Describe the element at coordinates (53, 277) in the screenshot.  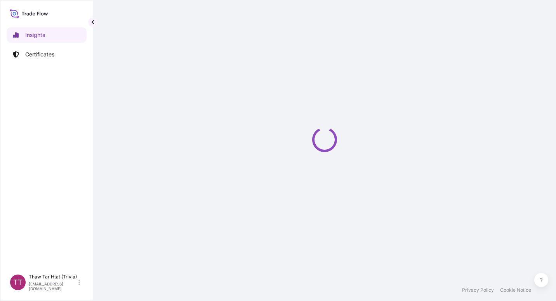
I see `p: Thaw Tar Htat (Trivia)` at that location.